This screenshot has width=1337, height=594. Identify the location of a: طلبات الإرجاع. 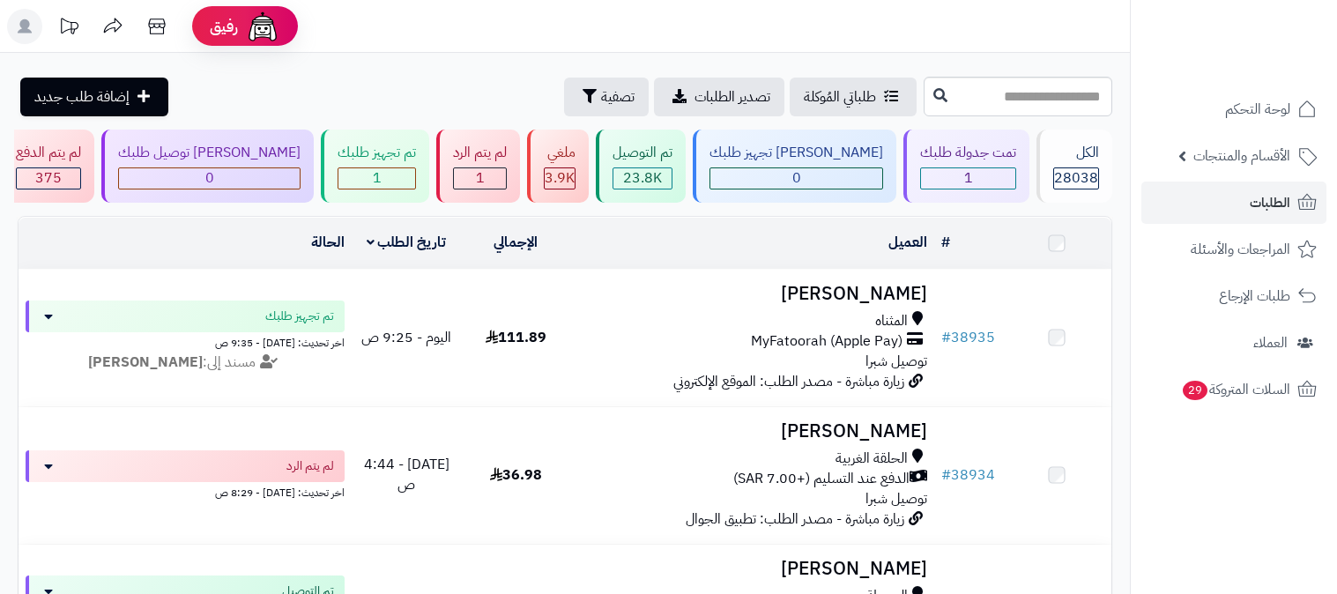
(1233, 296).